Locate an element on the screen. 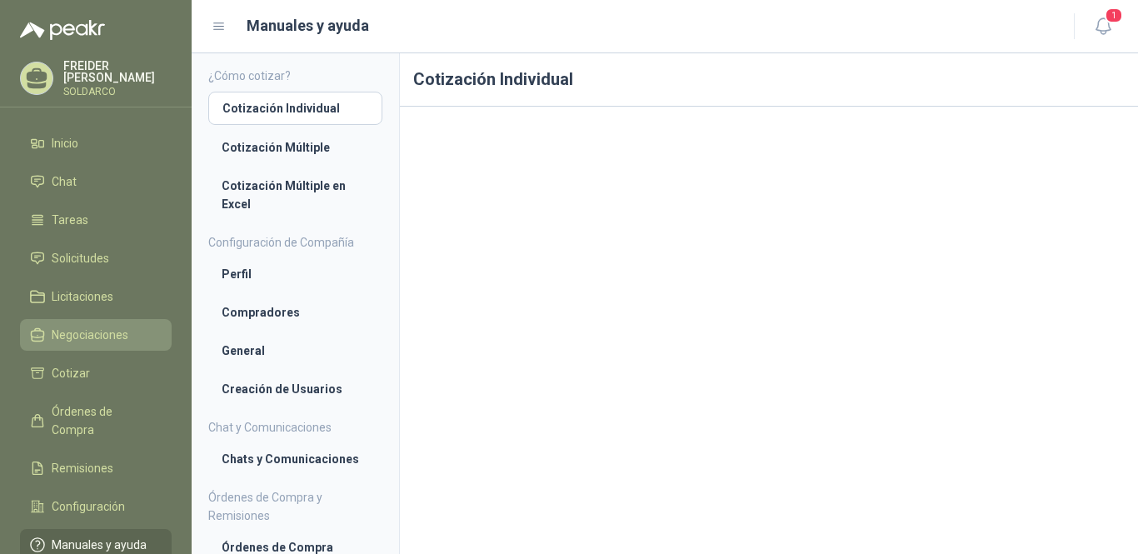 This screenshot has height=554, width=1138. a: Órdenes de Compra is located at coordinates (96, 421).